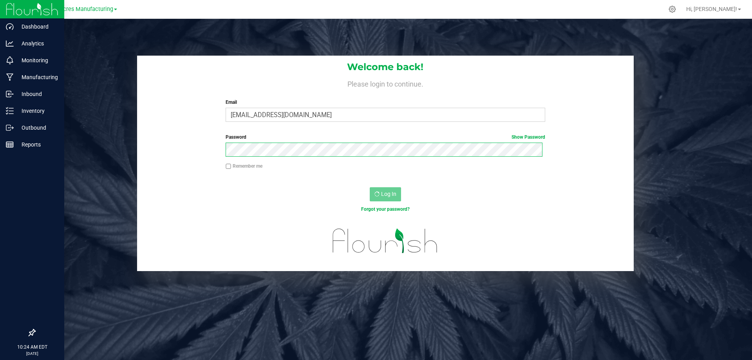  What do you see at coordinates (10, 145) in the screenshot?
I see `inline-svg: Reports` at bounding box center [10, 145].